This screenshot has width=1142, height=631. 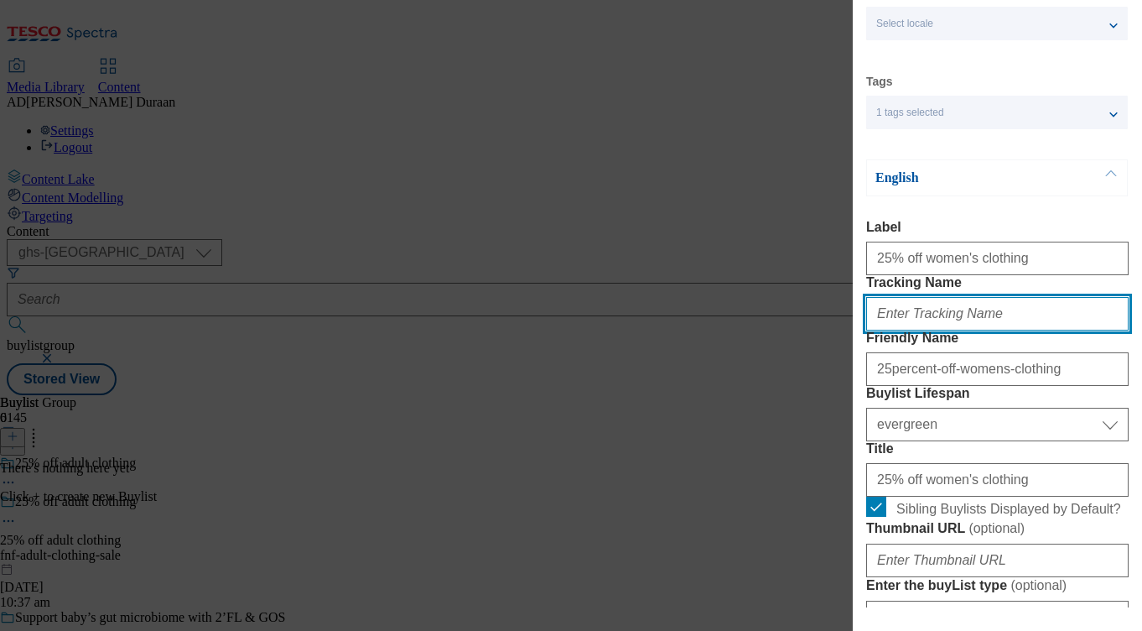 I want to click on label: Label, so click(x=997, y=227).